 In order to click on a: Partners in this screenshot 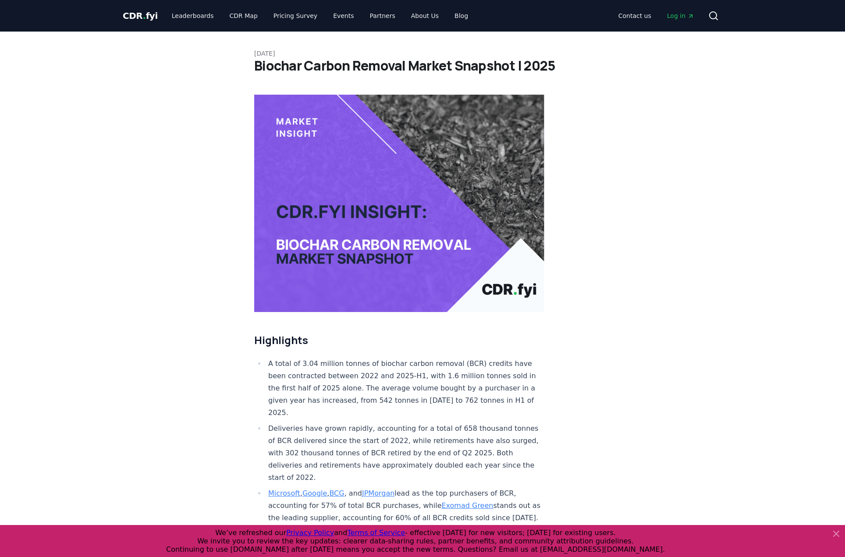, I will do `click(382, 16)`.